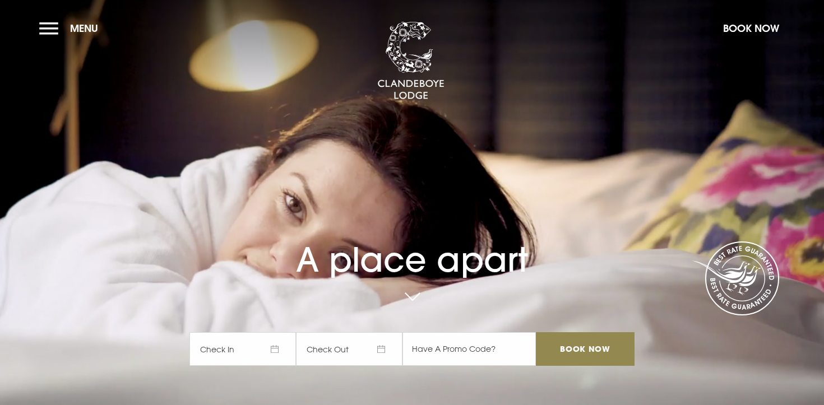  Describe the element at coordinates (469, 349) in the screenshot. I see `input: Have A Promo Code?` at that location.